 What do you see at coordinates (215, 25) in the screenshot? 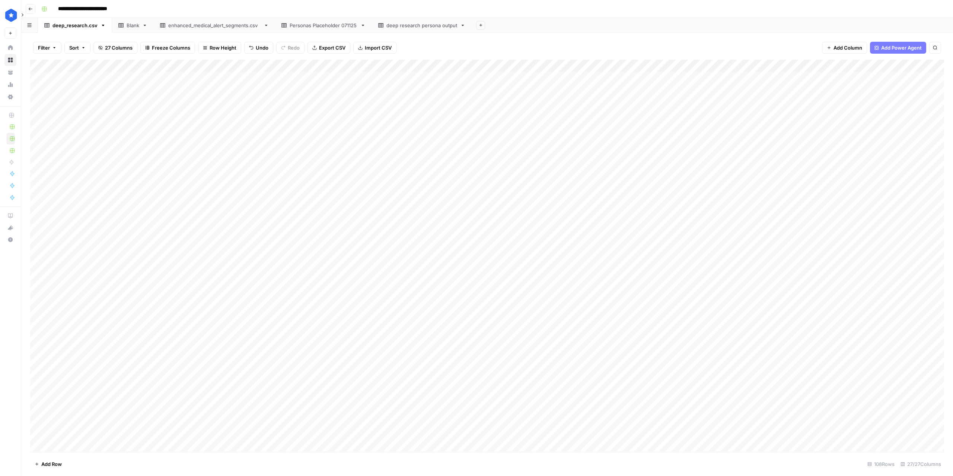
I see `a: enhanced_medical_alert_segments.csv` at bounding box center [215, 25].